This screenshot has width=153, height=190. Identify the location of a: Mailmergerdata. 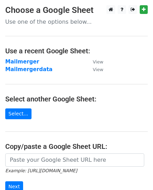
(29, 69).